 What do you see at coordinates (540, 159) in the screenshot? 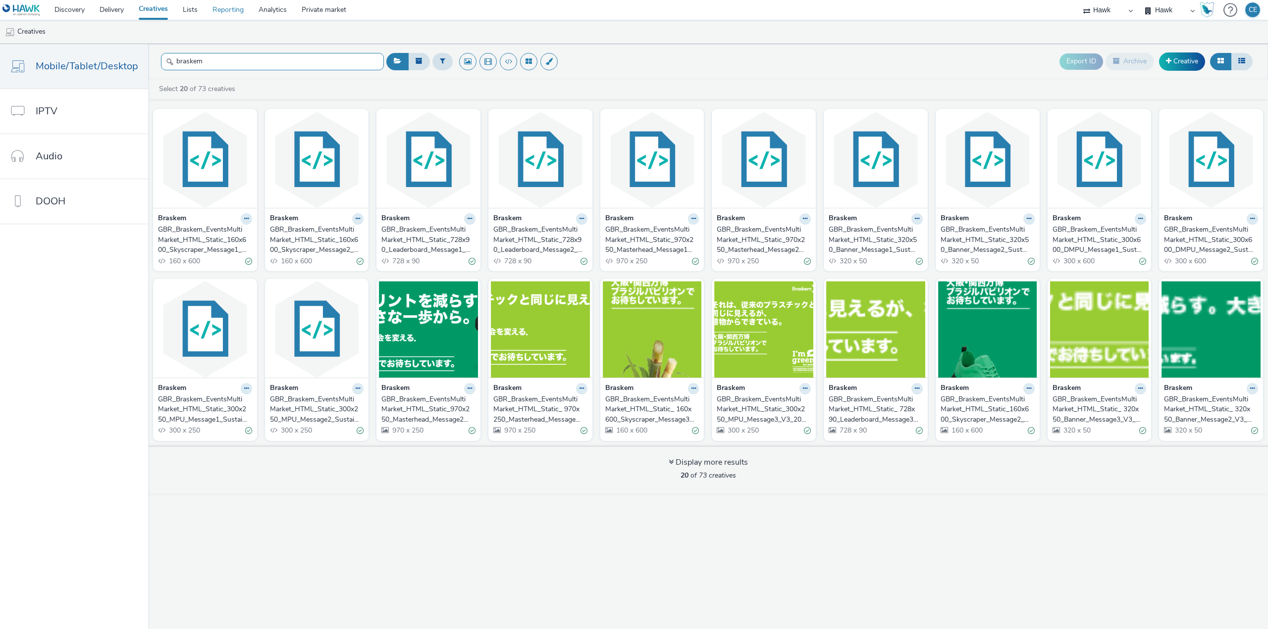
I see `img: GBR_Braskem_EventsMultiMarket_HTML_Static_728x90_Leaderboard_Message2_SustainabilityPre_ENG_20250...` at bounding box center [540, 159].